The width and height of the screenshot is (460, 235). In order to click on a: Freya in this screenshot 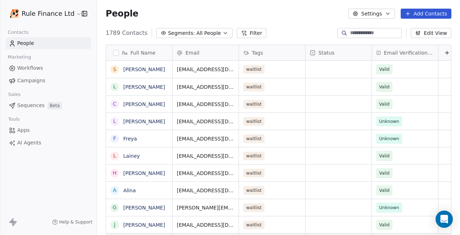, I will do `click(130, 139)`.